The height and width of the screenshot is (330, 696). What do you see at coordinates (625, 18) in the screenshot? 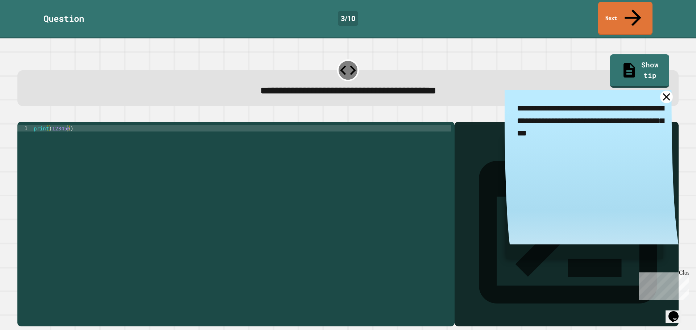
I see `a: Next` at bounding box center [625, 18].